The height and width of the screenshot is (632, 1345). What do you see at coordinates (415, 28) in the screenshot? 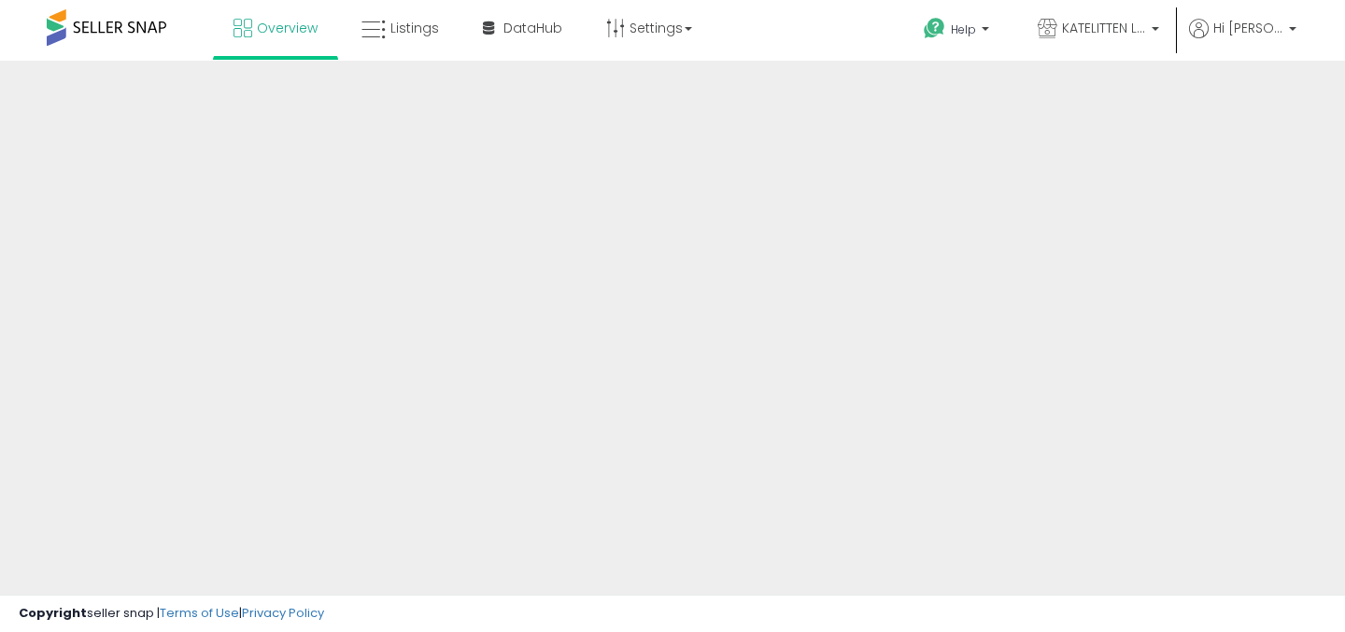
I see `span: Listings` at bounding box center [415, 28].